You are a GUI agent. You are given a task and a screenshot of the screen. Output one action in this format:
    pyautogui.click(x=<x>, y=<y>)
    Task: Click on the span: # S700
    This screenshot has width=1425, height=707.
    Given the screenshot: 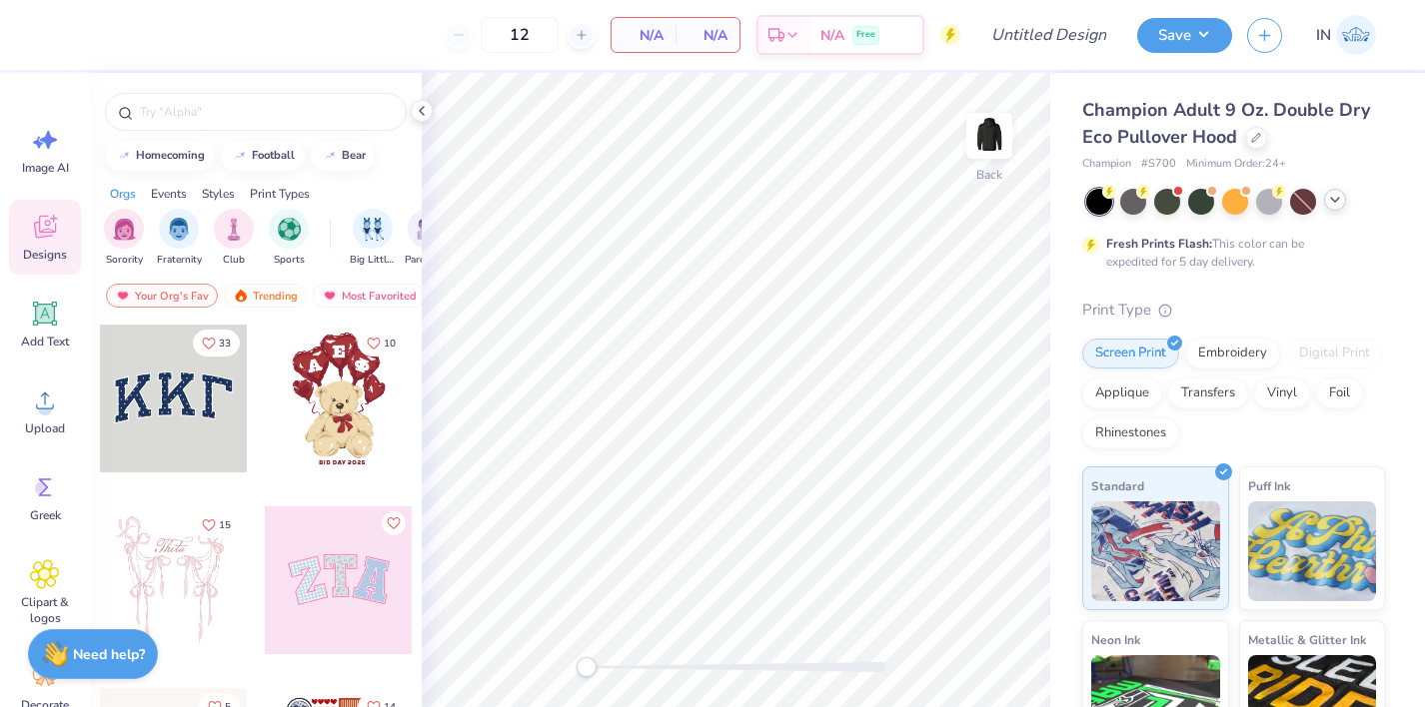 What is the action you would take?
    pyautogui.click(x=1158, y=164)
    